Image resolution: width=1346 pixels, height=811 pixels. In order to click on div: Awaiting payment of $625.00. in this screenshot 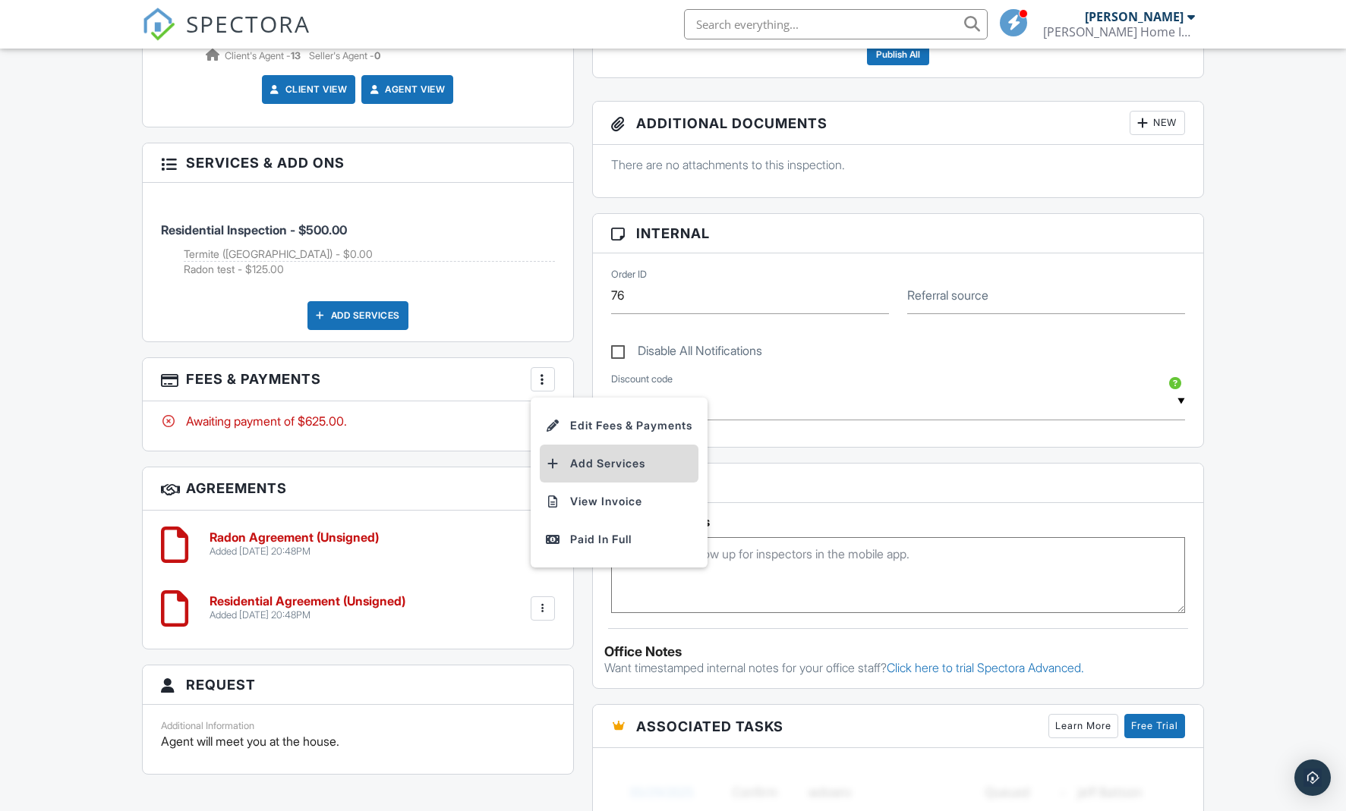, I will do `click(357, 421)`.